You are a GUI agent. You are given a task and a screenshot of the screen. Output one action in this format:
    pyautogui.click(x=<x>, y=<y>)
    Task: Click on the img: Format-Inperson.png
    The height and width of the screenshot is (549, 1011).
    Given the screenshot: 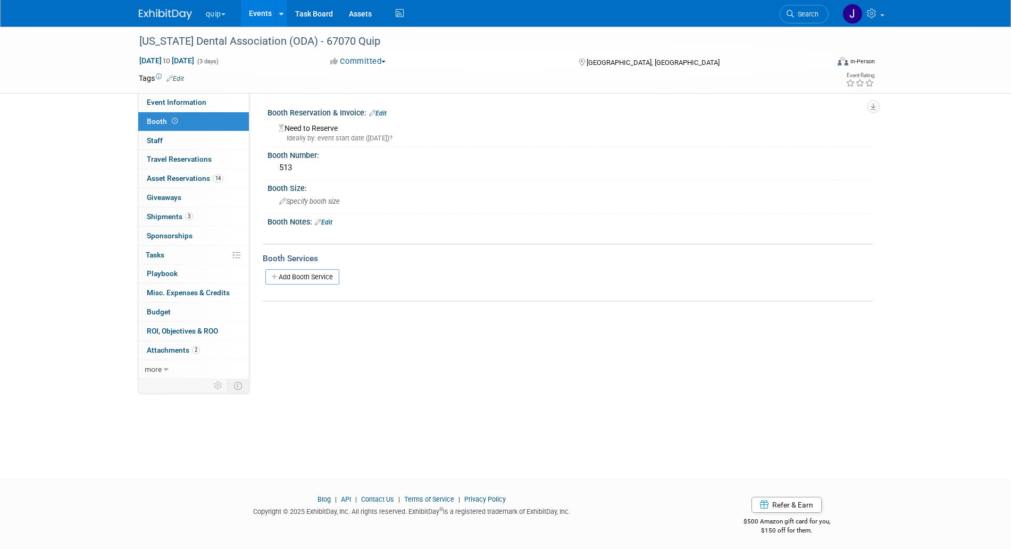 What is the action you would take?
    pyautogui.click(x=843, y=61)
    